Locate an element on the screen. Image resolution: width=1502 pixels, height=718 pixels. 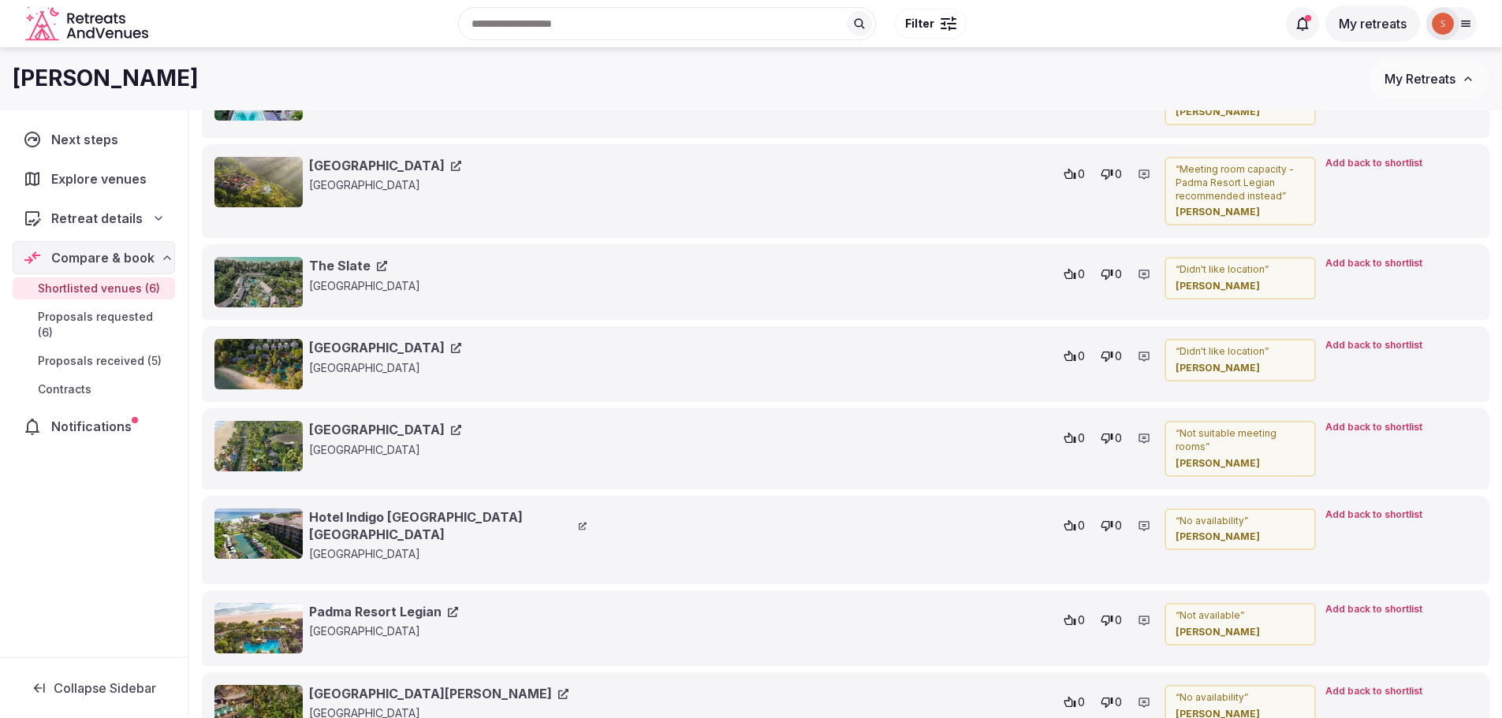
img: Padma Resort Ubud cover photo is located at coordinates (259, 182).